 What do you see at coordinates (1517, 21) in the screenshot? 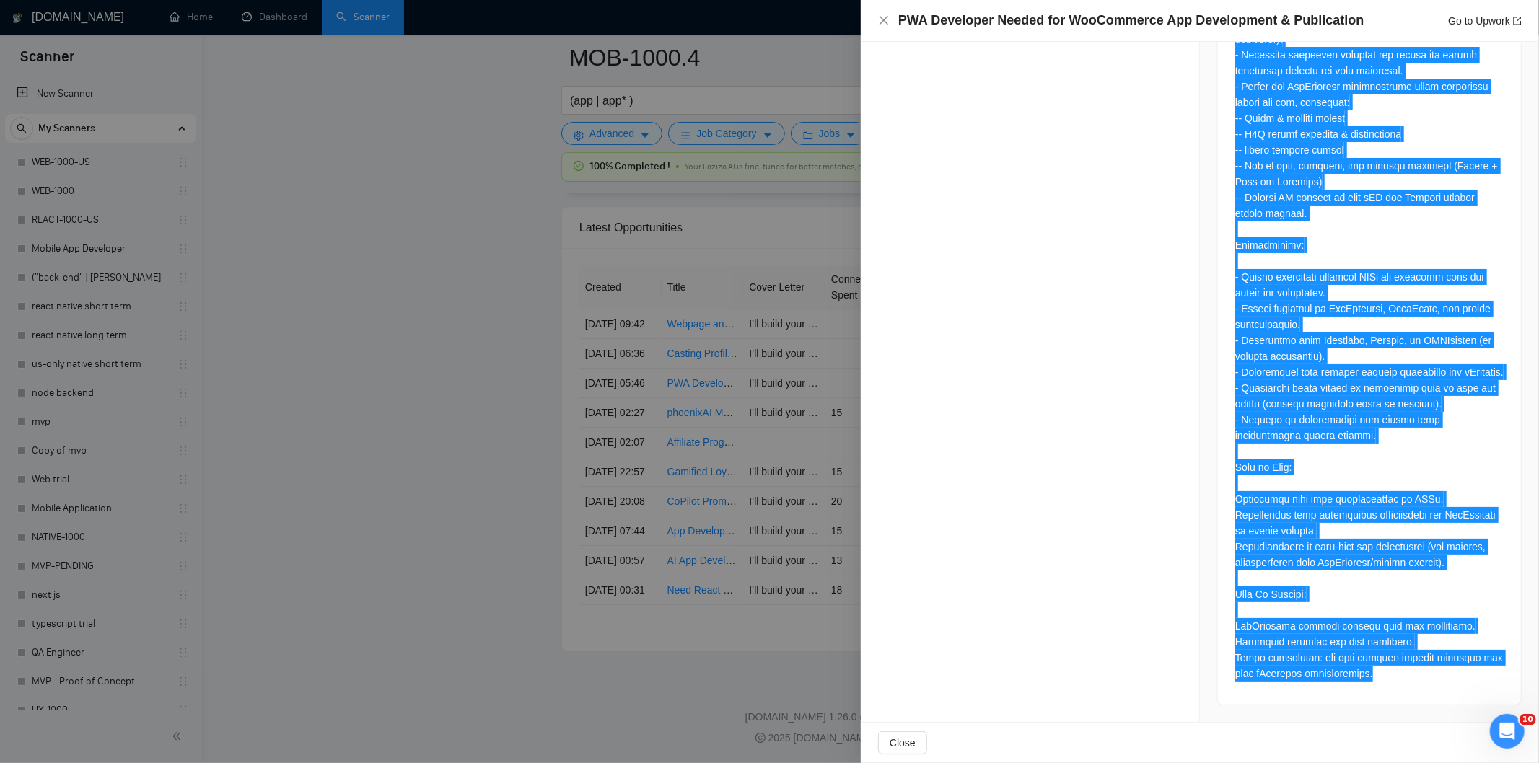
I see `span: export` at bounding box center [1517, 21].